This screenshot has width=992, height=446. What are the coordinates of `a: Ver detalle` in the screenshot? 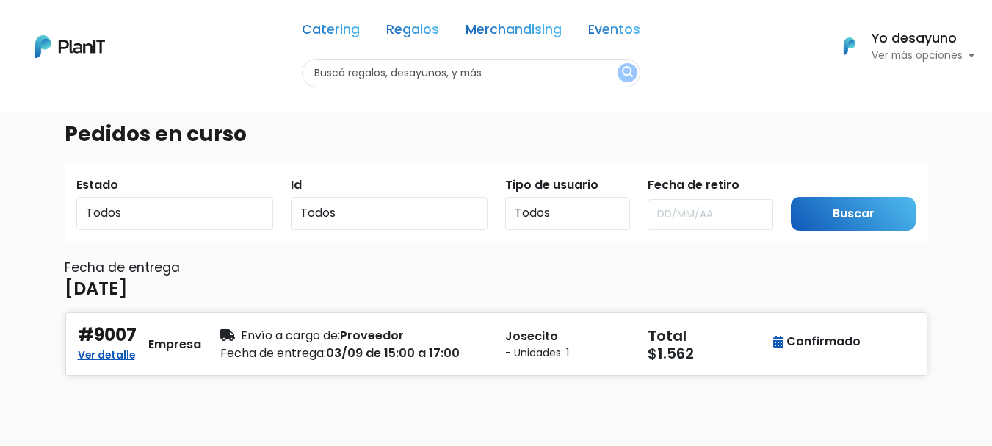 It's located at (106, 353).